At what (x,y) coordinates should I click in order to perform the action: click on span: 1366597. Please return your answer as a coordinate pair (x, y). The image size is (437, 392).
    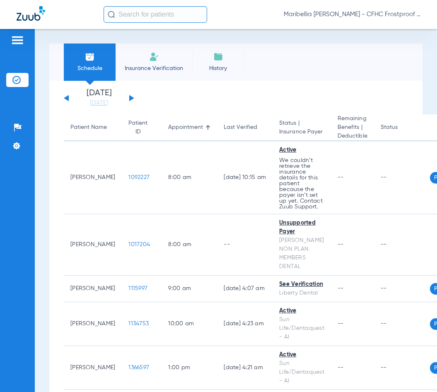
    Looking at the image, I should click on (139, 368).